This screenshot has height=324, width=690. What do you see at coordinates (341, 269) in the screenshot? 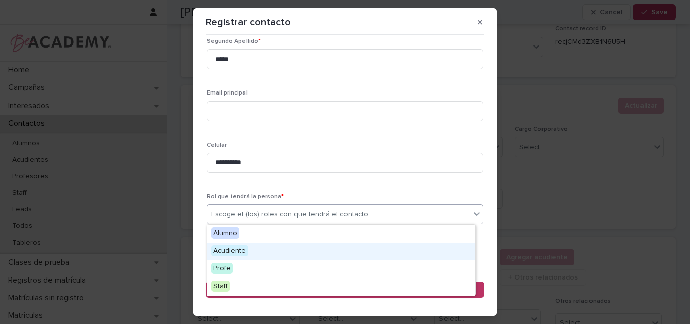
I see `div: Profe` at bounding box center [341, 269].